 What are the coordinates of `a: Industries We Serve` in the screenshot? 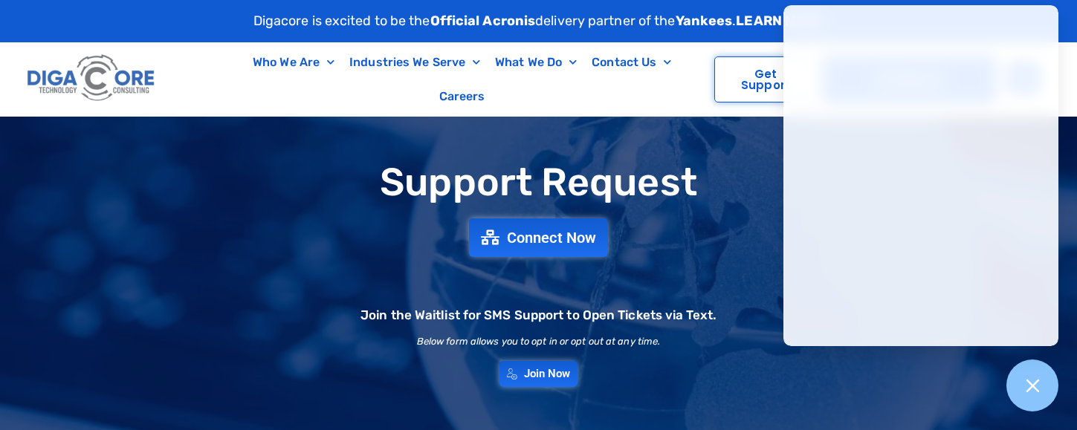 It's located at (415, 62).